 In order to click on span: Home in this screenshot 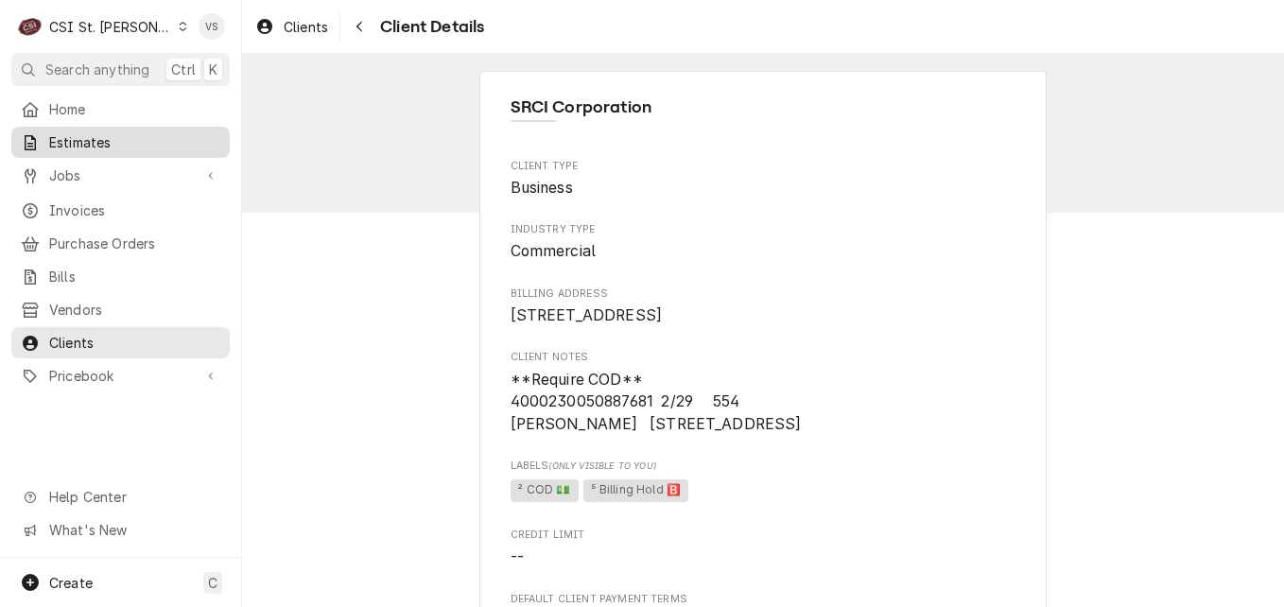, I will do `click(134, 109)`.